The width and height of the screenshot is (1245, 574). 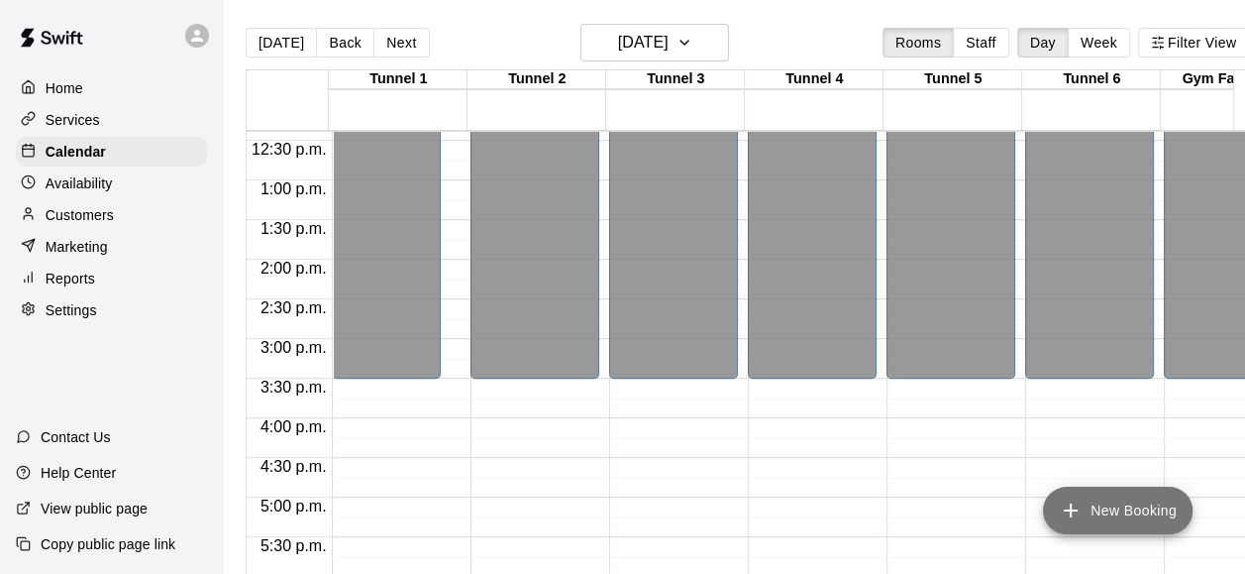 I want to click on p: Calendar, so click(x=75, y=152).